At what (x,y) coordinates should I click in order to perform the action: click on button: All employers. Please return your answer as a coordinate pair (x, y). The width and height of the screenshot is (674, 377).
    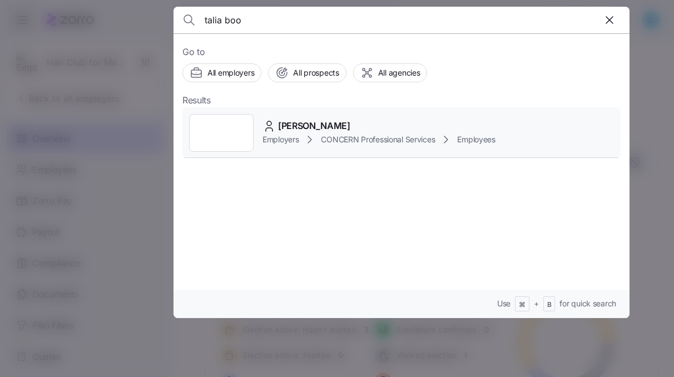
    Looking at the image, I should click on (222, 73).